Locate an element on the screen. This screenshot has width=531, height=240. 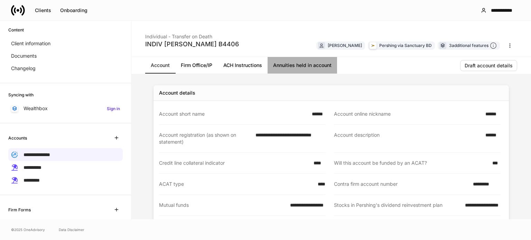
div: Account description is located at coordinates (407, 139).